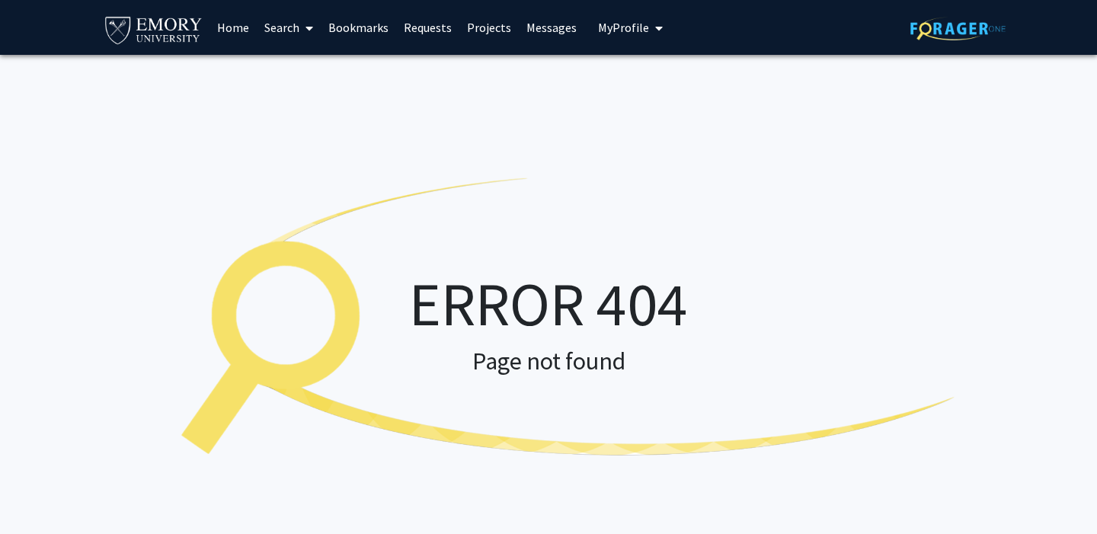 The width and height of the screenshot is (1097, 534). I want to click on span: My Profile, so click(623, 27).